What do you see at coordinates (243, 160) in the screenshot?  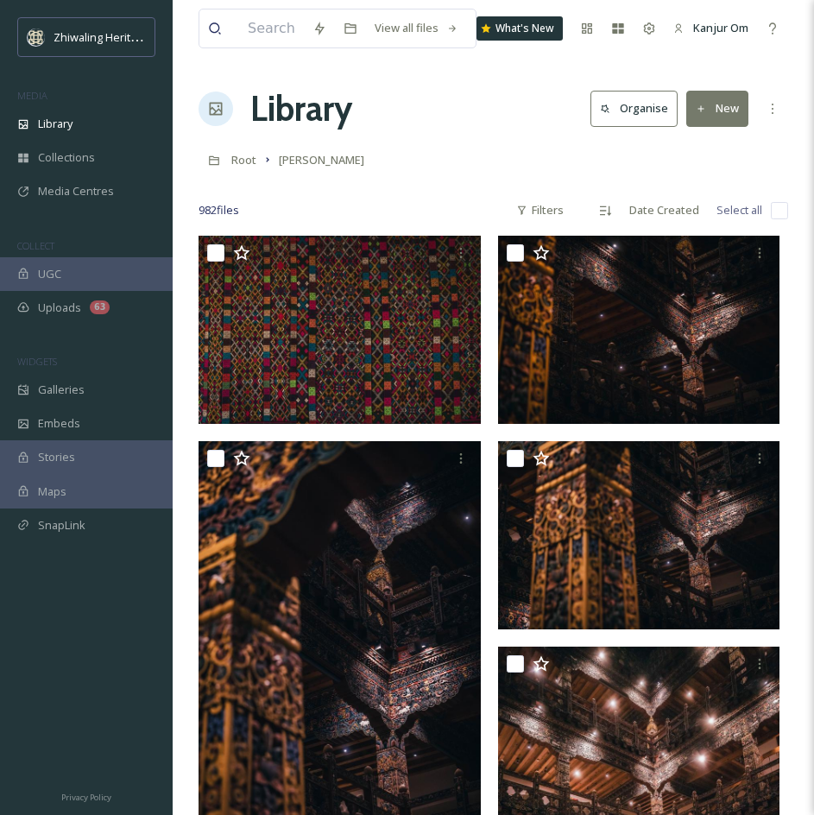 I see `span: Root` at bounding box center [243, 160].